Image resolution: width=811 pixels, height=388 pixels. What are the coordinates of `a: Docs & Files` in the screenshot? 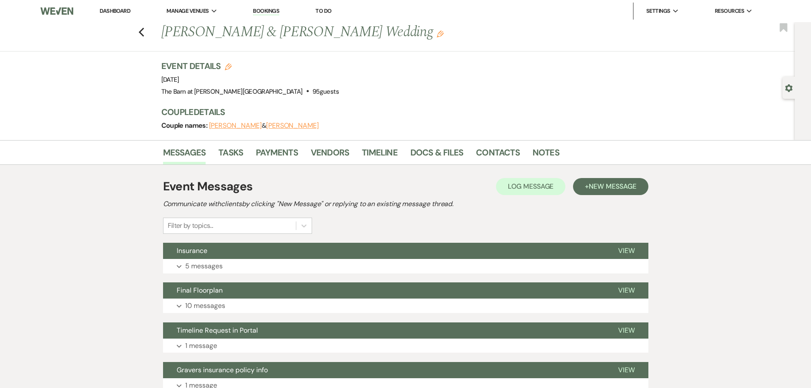 It's located at (437, 155).